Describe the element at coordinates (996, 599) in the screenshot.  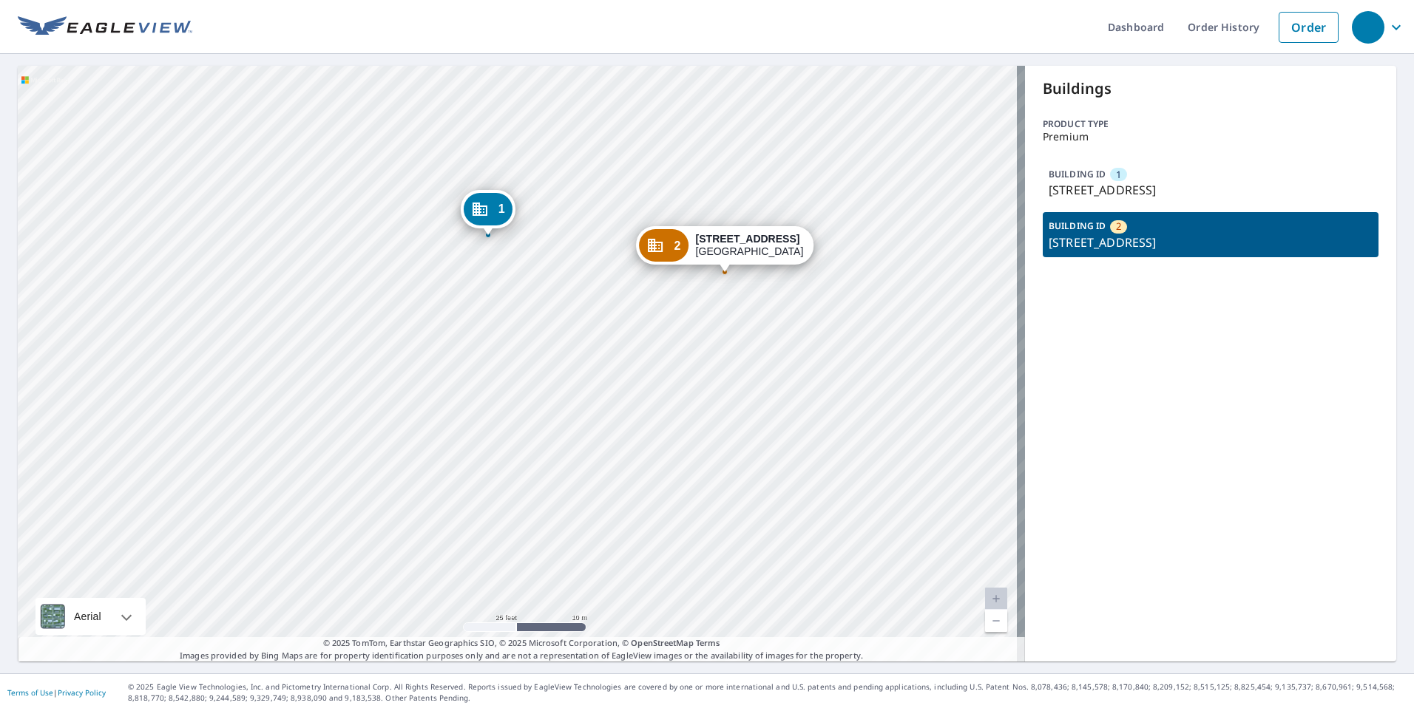
I see `a: Current Level 20, Zoom In Disabled` at that location.